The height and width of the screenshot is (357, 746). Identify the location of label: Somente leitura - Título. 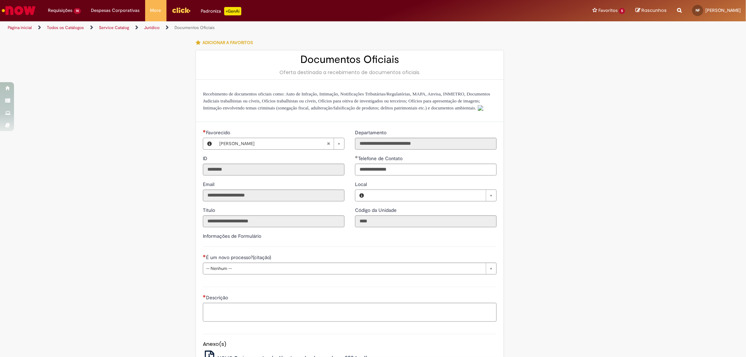
(209, 210).